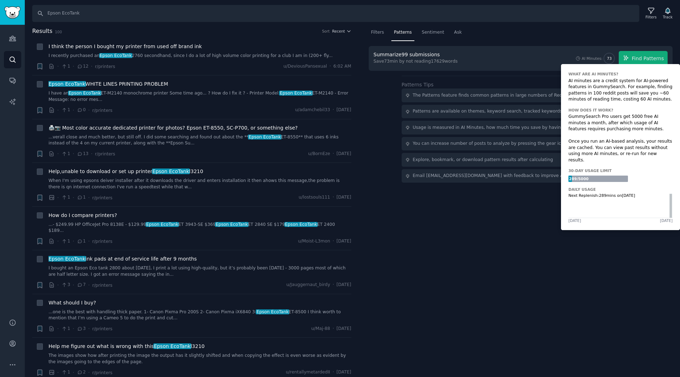 The width and height of the screenshot is (680, 377). I want to click on span: ink pads at end of service life after 9 months, so click(122, 259).